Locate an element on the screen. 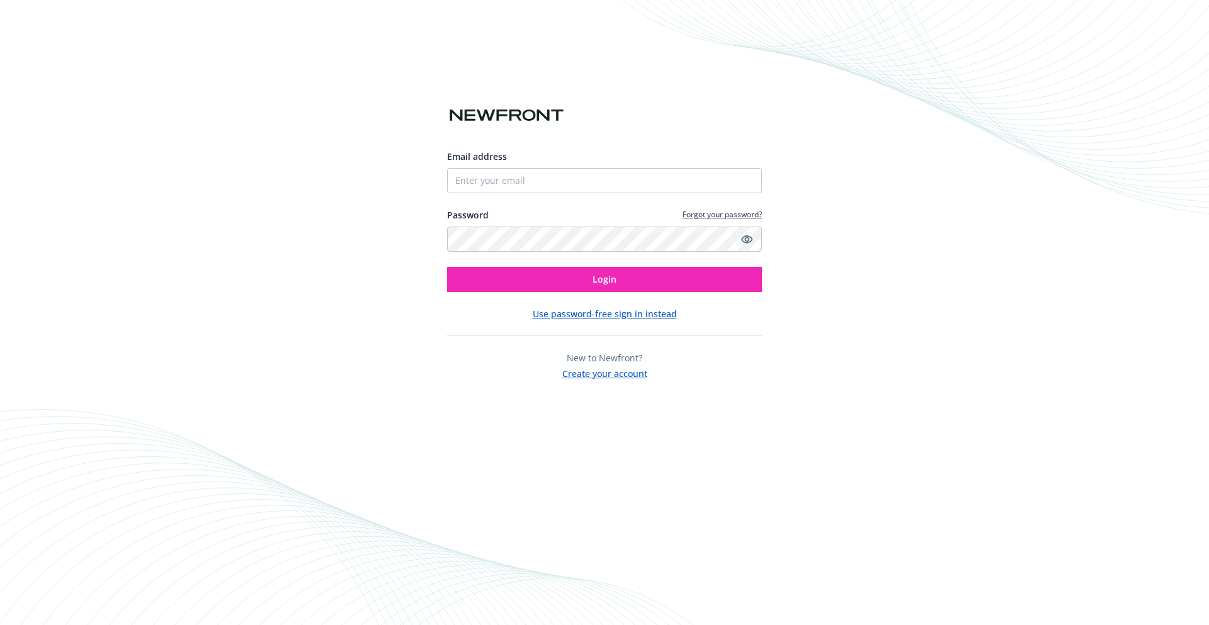 Image resolution: width=1209 pixels, height=625 pixels. button: Login is located at coordinates (604, 280).